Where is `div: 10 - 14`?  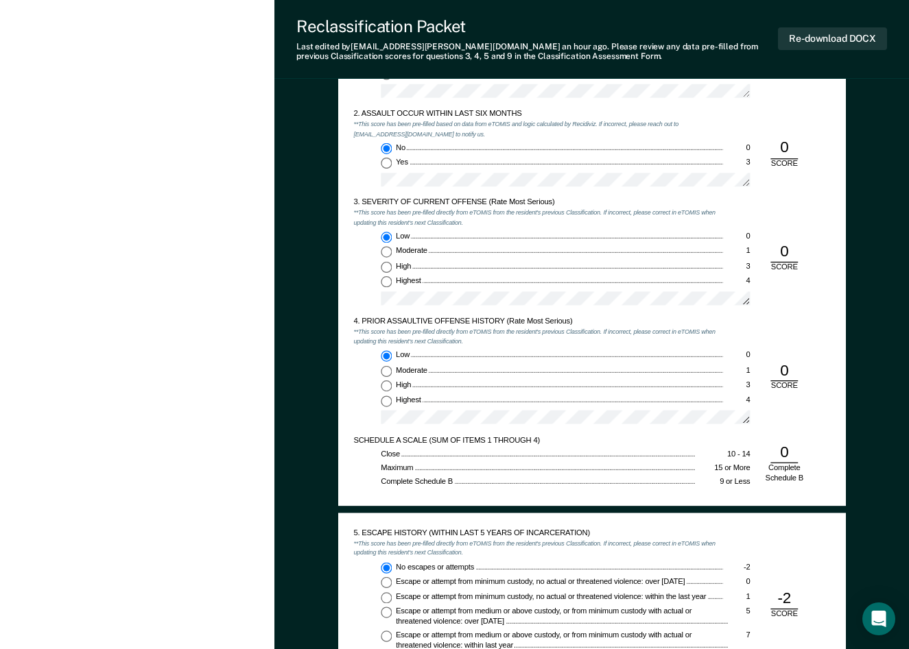
div: 10 - 14 is located at coordinates (722, 454).